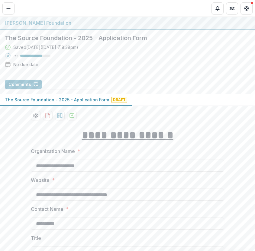 This screenshot has width=255, height=251. I want to click on p: 71 %, so click(15, 56).